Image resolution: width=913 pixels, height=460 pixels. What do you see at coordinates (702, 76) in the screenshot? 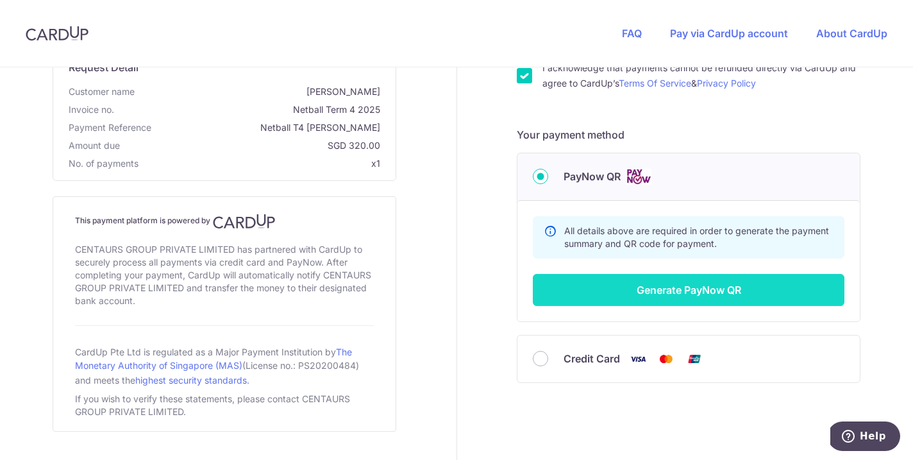
I see `label: I acknowledge that payments cannot be refunded directly via CardUp and agree to CardUp’s &` at bounding box center [702, 76].